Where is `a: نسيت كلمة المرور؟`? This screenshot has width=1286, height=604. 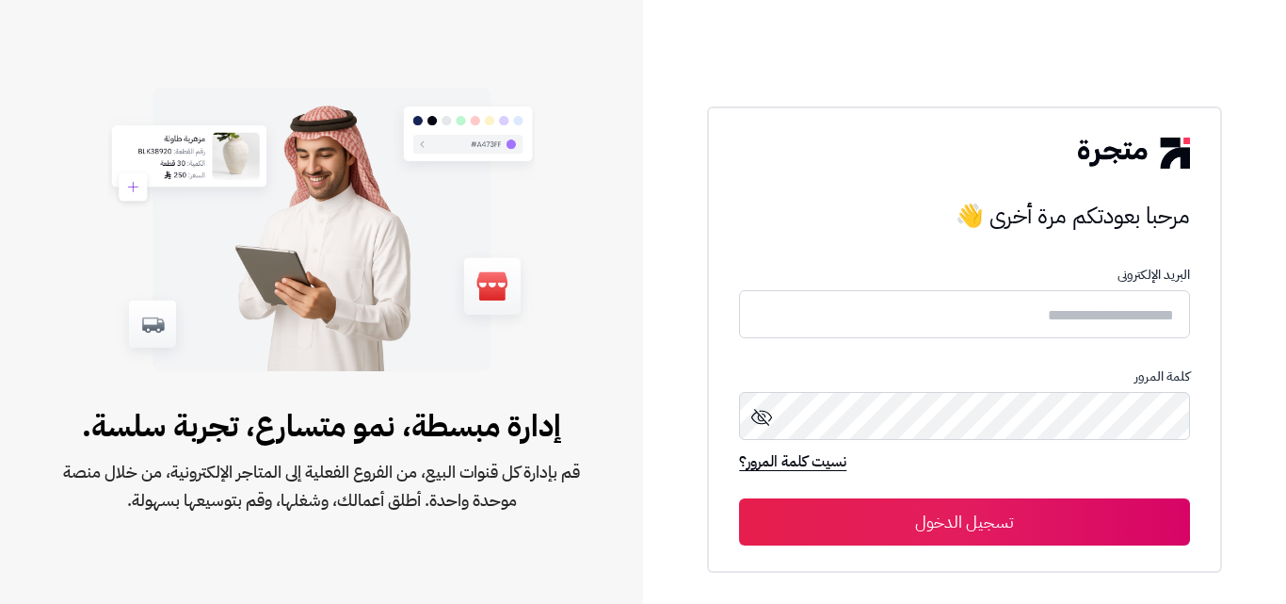 a: نسيت كلمة المرور؟ is located at coordinates (793, 463).